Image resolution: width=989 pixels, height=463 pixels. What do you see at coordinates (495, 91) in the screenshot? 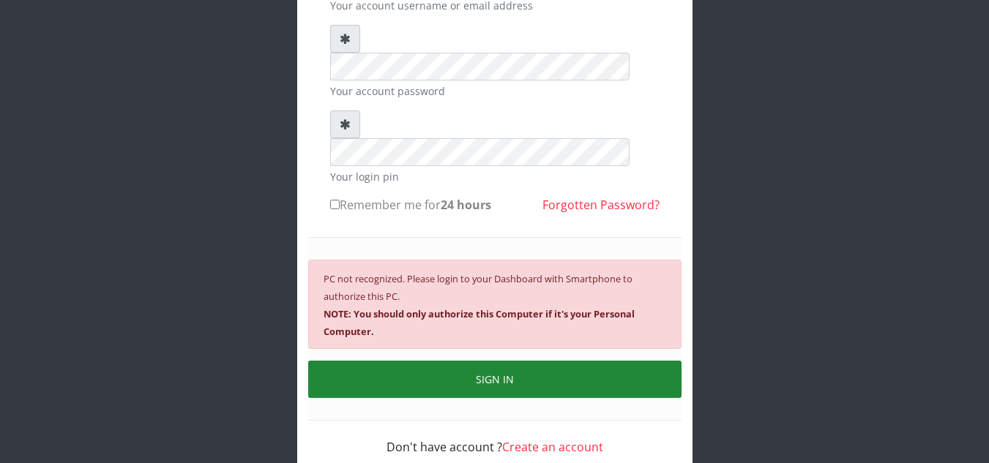
I see `small: Your account password` at bounding box center [495, 91].